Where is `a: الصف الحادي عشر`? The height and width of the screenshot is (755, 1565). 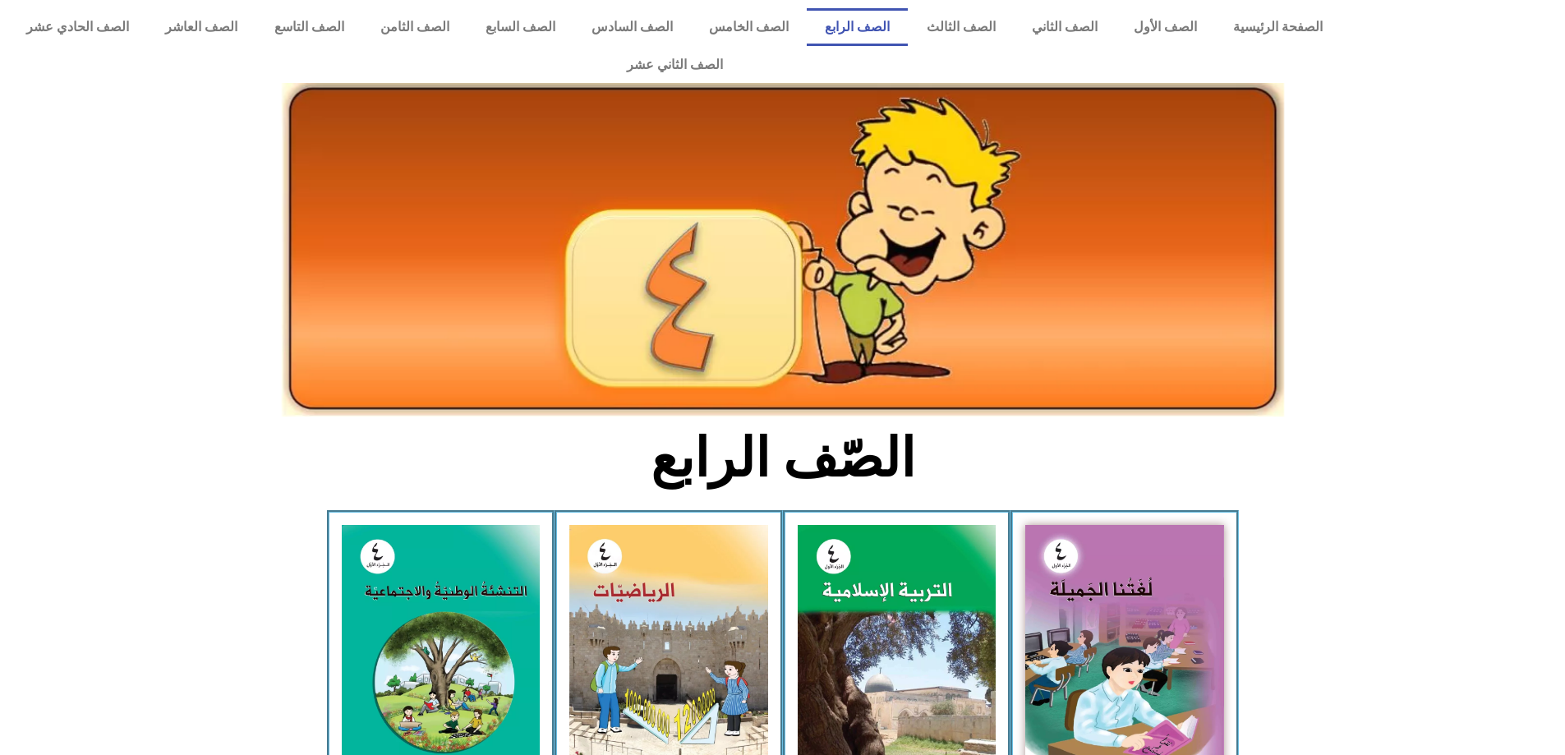
a: الصف الحادي عشر is located at coordinates (77, 27).